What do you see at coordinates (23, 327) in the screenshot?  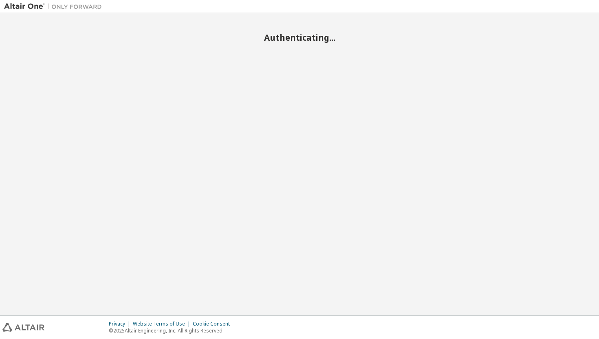 I see `img: altair_logo.svg` at bounding box center [23, 327].